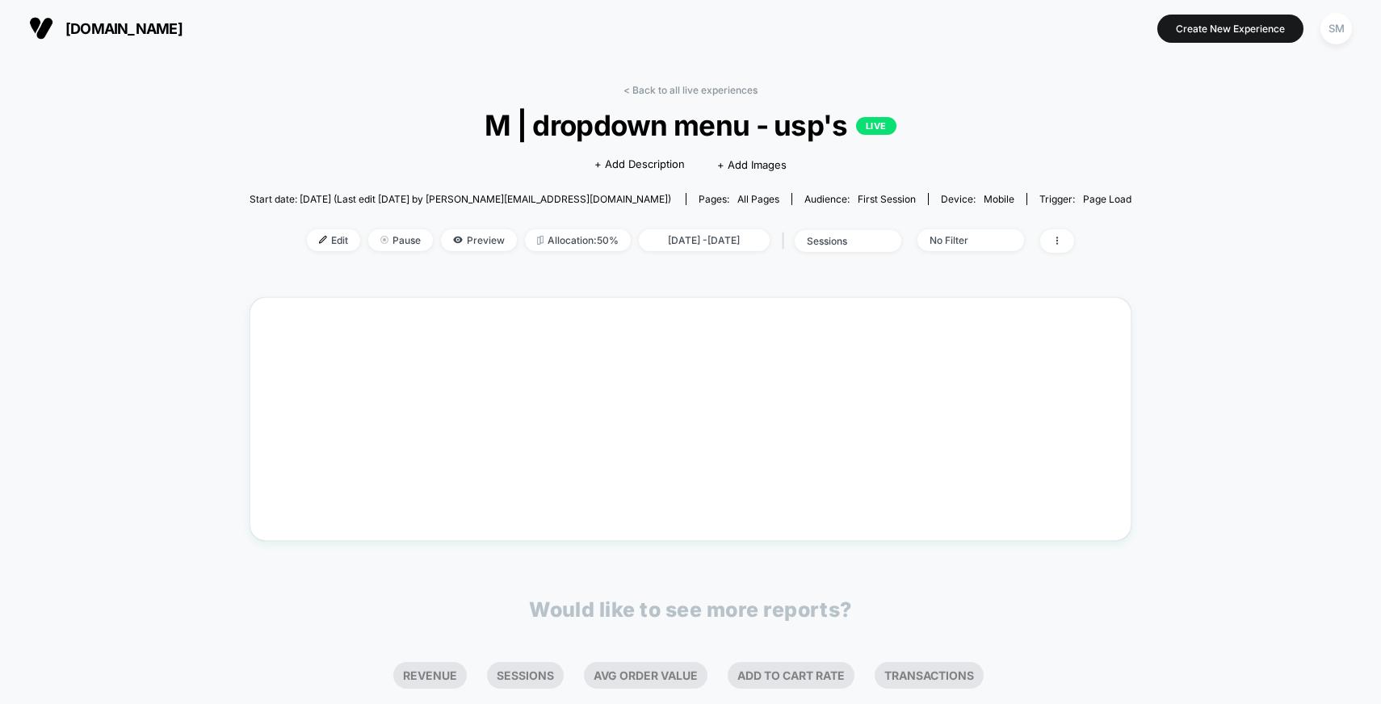  What do you see at coordinates (999, 199) in the screenshot?
I see `span: mobile` at bounding box center [999, 199].